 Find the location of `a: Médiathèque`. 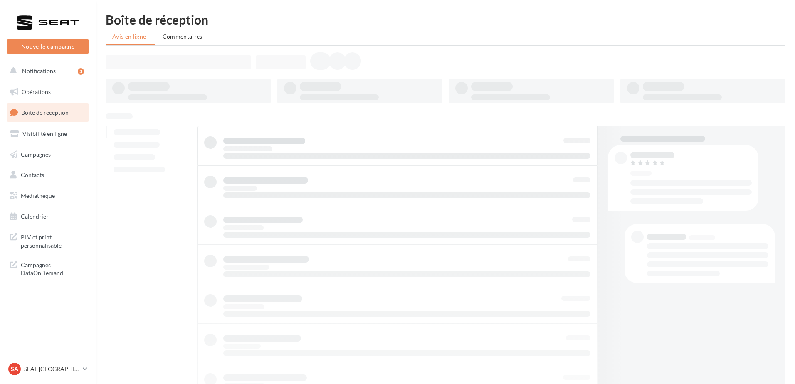

a: Médiathèque is located at coordinates (48, 196).